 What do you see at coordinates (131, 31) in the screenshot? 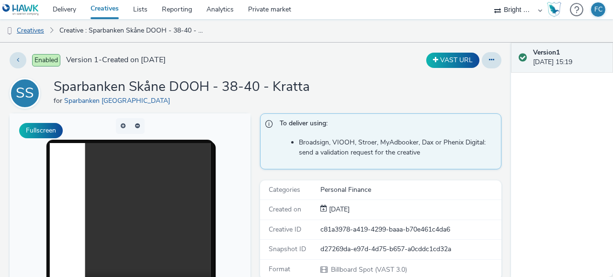
I see `a: Creative : Sparbanken Skåne DOOH - 38-40 - Kratta` at bounding box center [131, 31].